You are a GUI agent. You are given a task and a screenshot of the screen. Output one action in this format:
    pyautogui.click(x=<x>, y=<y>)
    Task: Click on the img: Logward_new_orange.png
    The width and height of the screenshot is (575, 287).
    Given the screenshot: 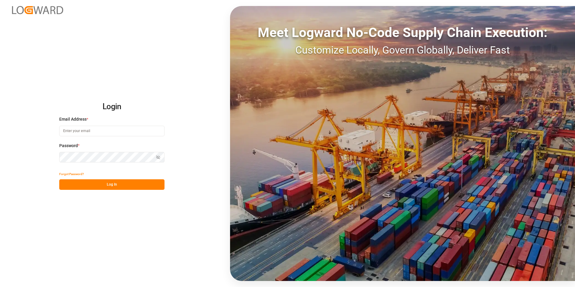 What is the action you would take?
    pyautogui.click(x=38, y=10)
    